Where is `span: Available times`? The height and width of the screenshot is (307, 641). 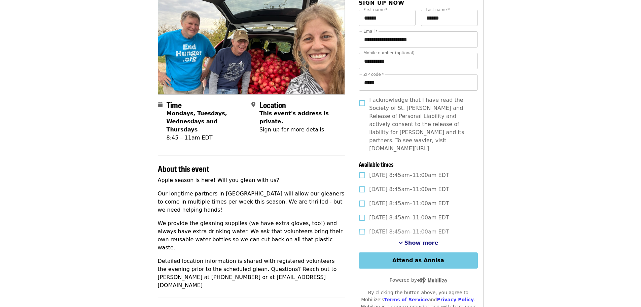
span: Available times is located at coordinates (376, 164).